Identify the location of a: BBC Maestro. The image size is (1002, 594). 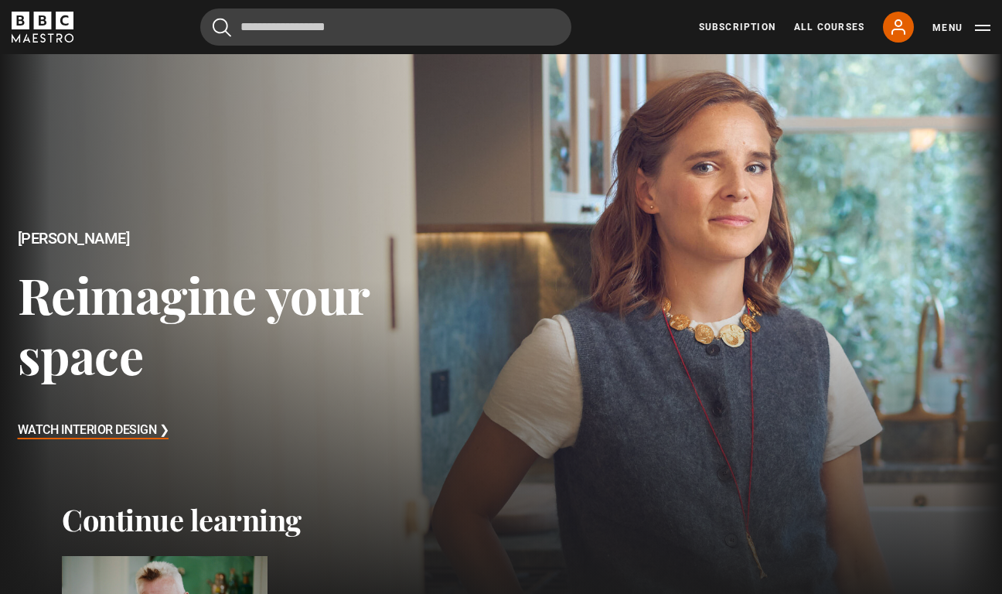
(43, 27).